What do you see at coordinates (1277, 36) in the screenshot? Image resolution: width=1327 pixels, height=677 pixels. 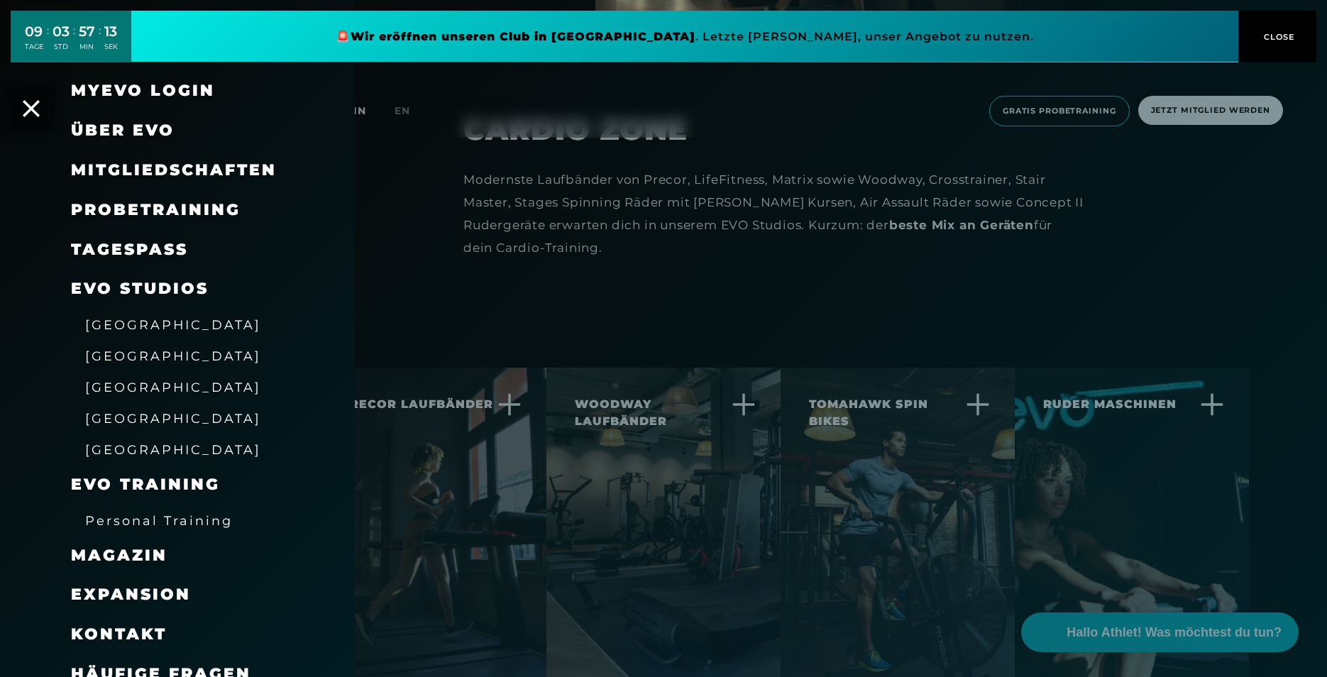 I see `button: CLOSE` at bounding box center [1277, 36].